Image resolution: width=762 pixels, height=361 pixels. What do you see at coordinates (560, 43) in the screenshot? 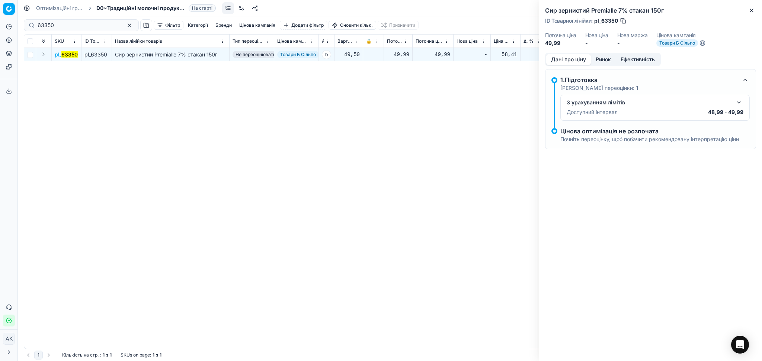
I see `dd: 49,99` at bounding box center [560, 43].